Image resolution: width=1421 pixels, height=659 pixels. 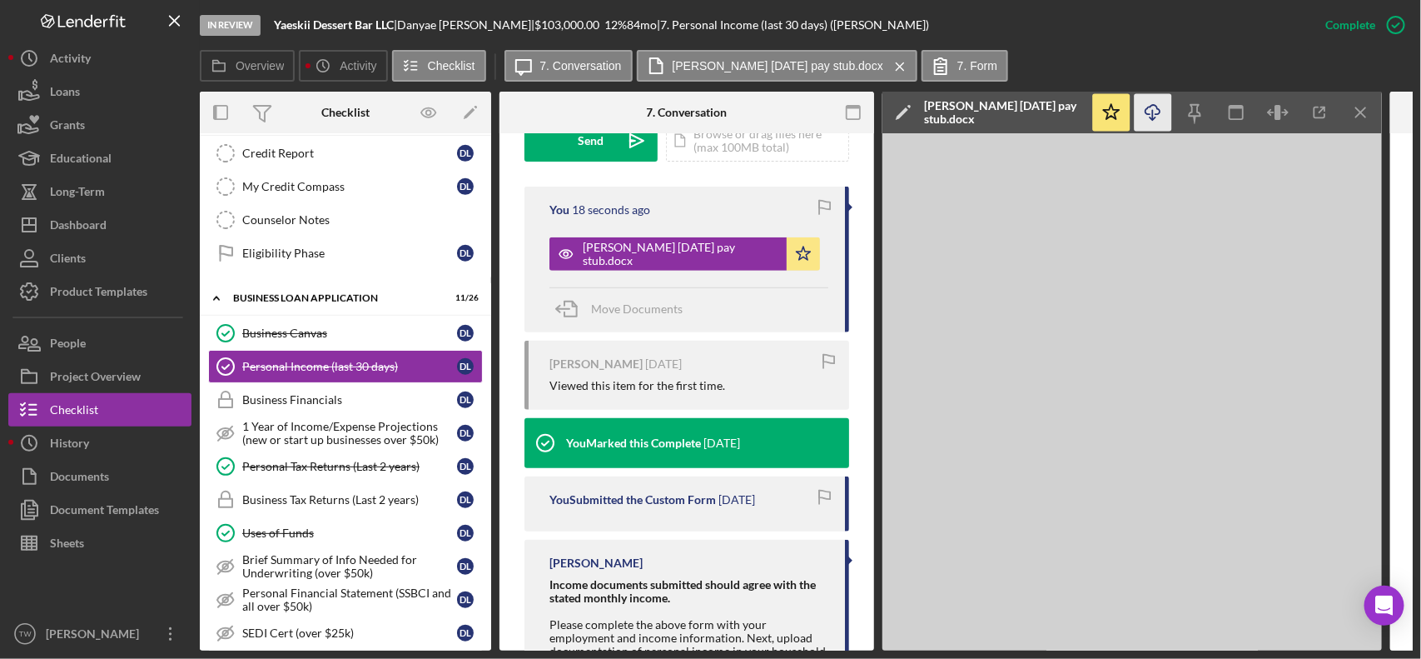 What do you see at coordinates (624, 309) in the screenshot?
I see `button: Move Documents` at bounding box center [624, 309].